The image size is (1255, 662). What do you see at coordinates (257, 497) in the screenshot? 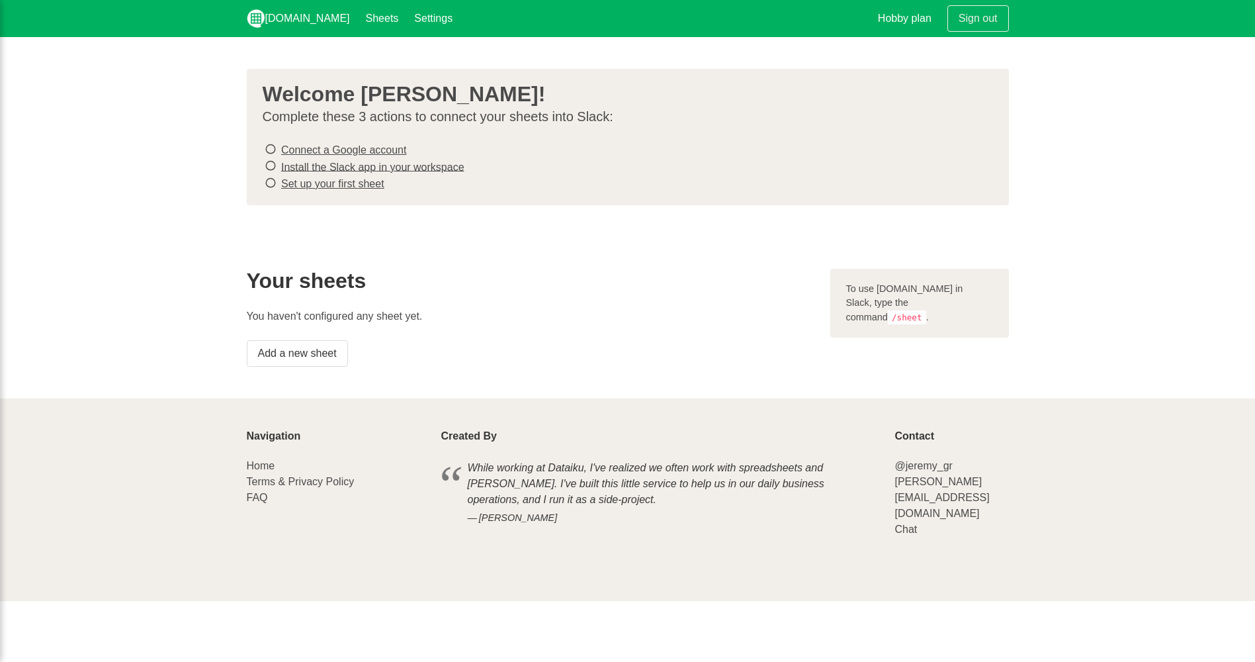
I see `a: FAQ` at bounding box center [257, 497].